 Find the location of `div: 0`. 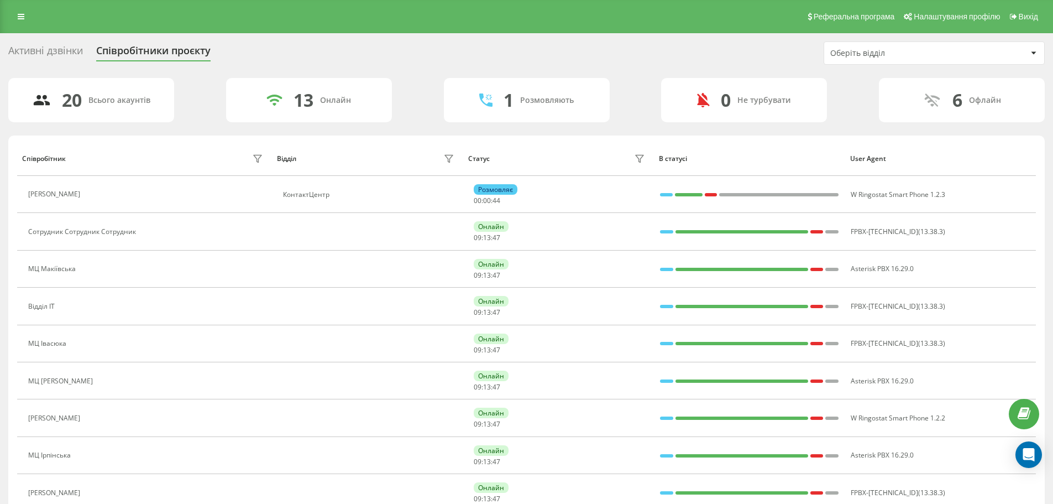

div: 0 is located at coordinates (726, 100).